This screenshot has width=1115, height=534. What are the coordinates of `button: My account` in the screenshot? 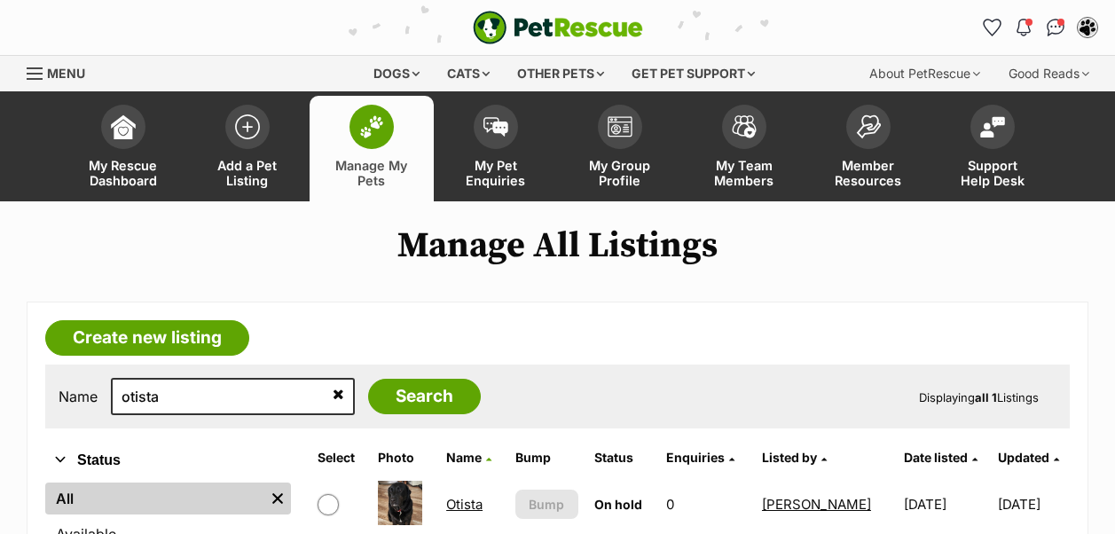 It's located at (1087, 27).